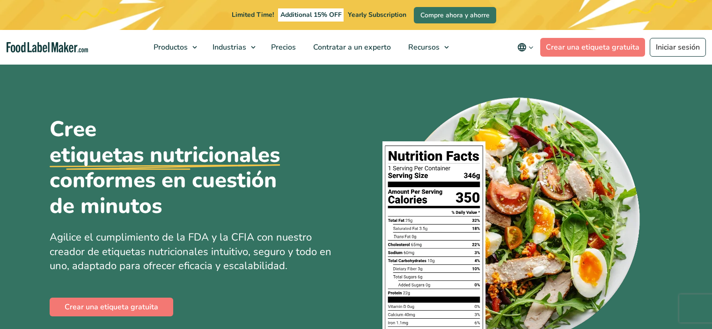 The image size is (712, 329). I want to click on a: Precios, so click(282, 47).